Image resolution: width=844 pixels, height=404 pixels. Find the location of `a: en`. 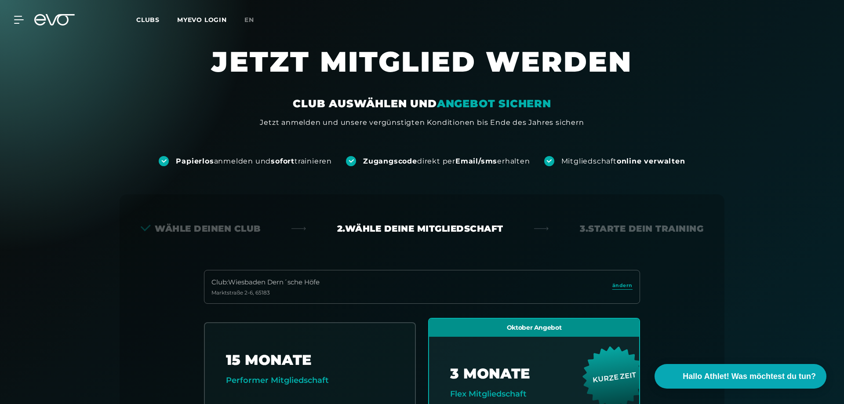

a: en is located at coordinates (254, 20).